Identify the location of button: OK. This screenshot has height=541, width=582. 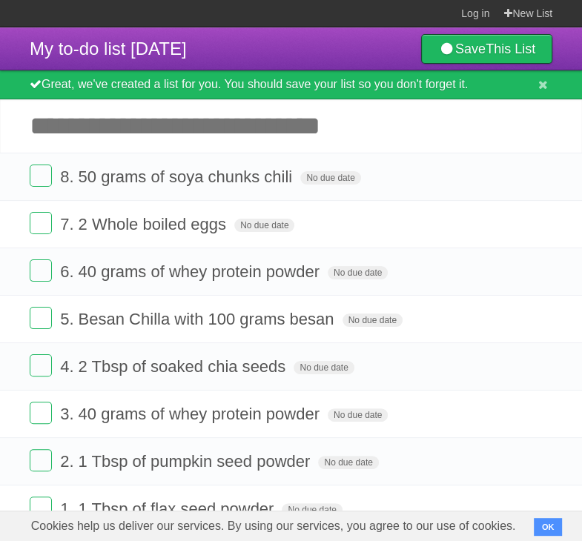
(548, 527).